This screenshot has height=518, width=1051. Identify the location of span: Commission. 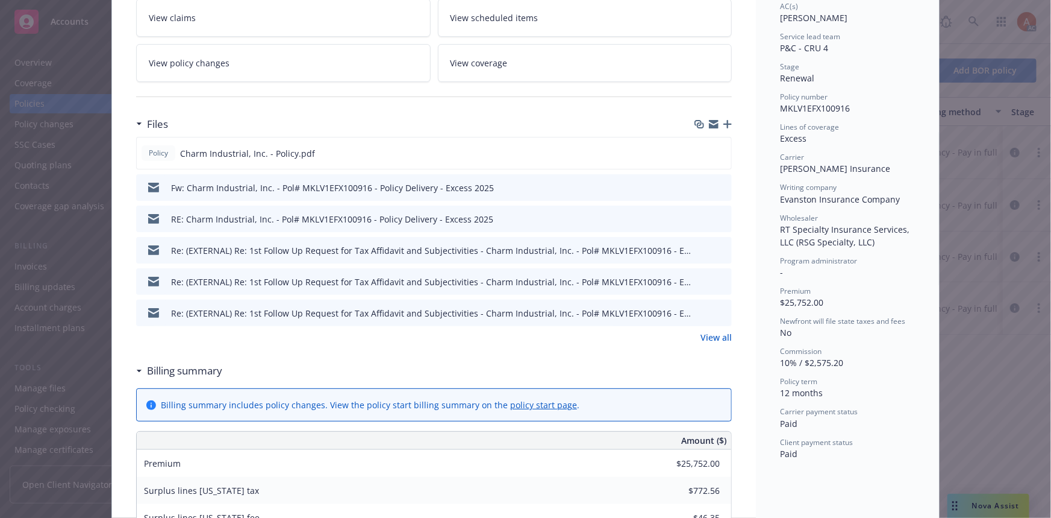
(801, 351).